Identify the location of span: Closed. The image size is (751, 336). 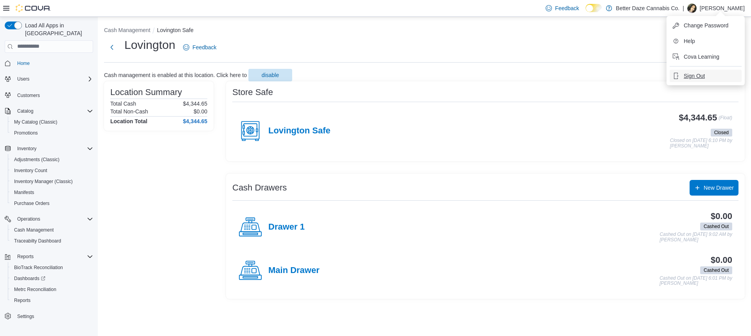
(721, 133).